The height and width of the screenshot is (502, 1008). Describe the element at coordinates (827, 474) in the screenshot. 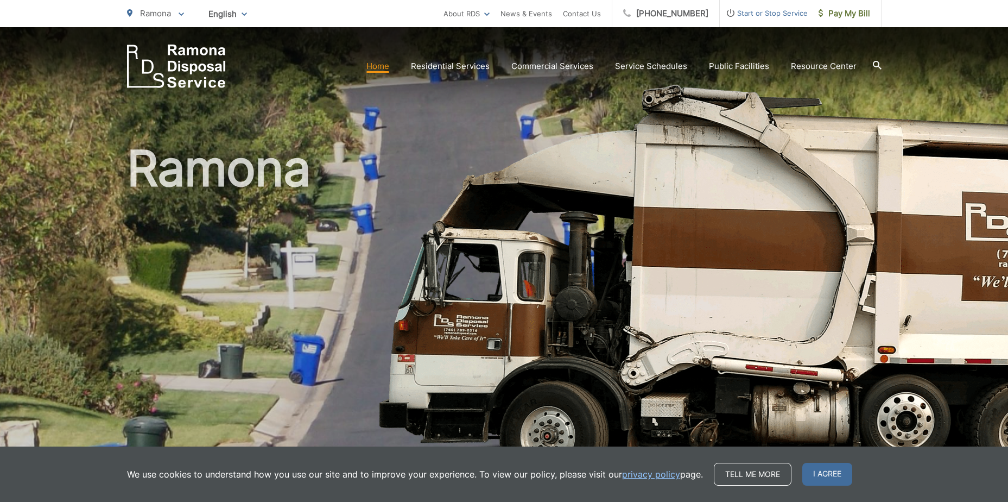

I see `span: I agree` at that location.